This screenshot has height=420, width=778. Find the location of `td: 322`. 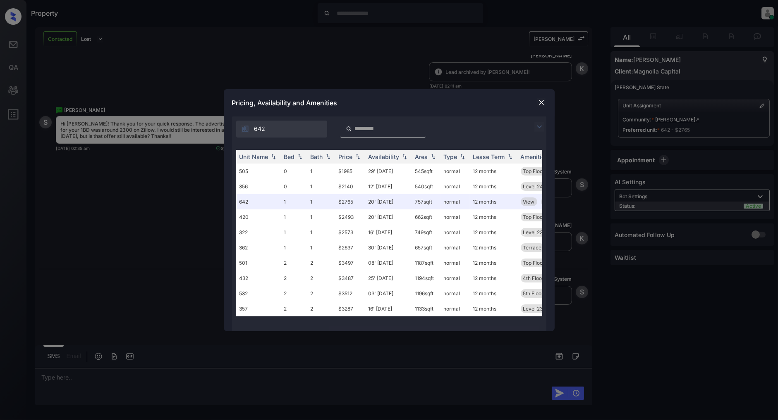

td: 322 is located at coordinates (258, 232).